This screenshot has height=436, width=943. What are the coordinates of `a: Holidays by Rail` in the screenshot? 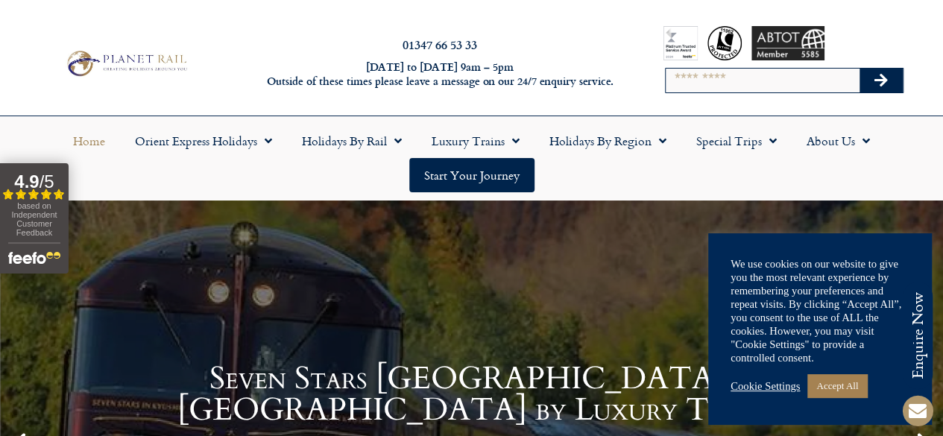 It's located at (352, 141).